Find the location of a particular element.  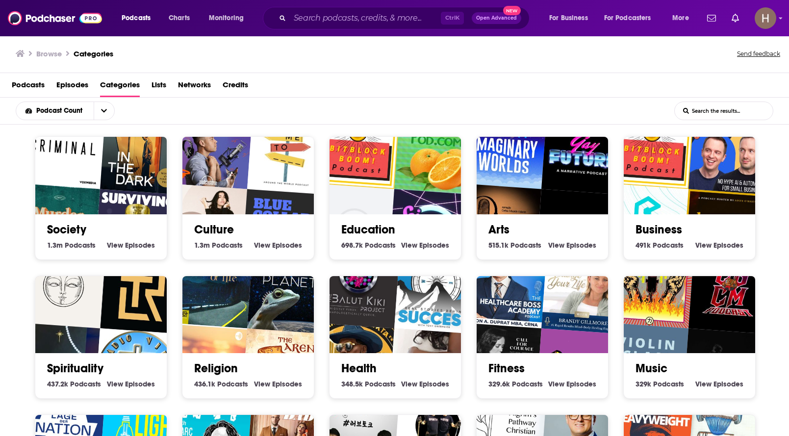

a: View Fitness Episodes is located at coordinates (572, 384).